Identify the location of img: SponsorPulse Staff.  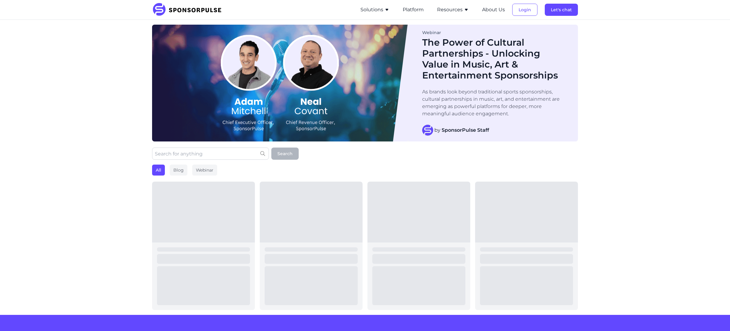
(428, 130).